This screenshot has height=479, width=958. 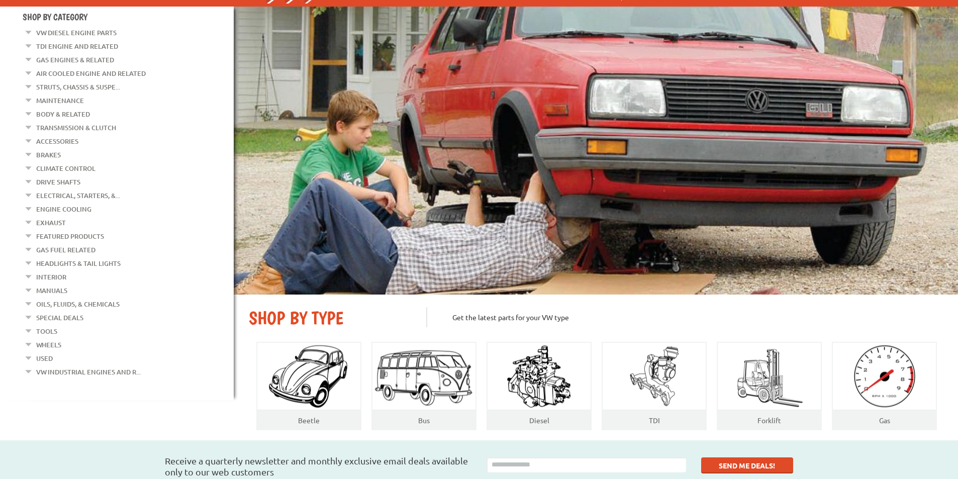 I want to click on a: Used, so click(x=44, y=359).